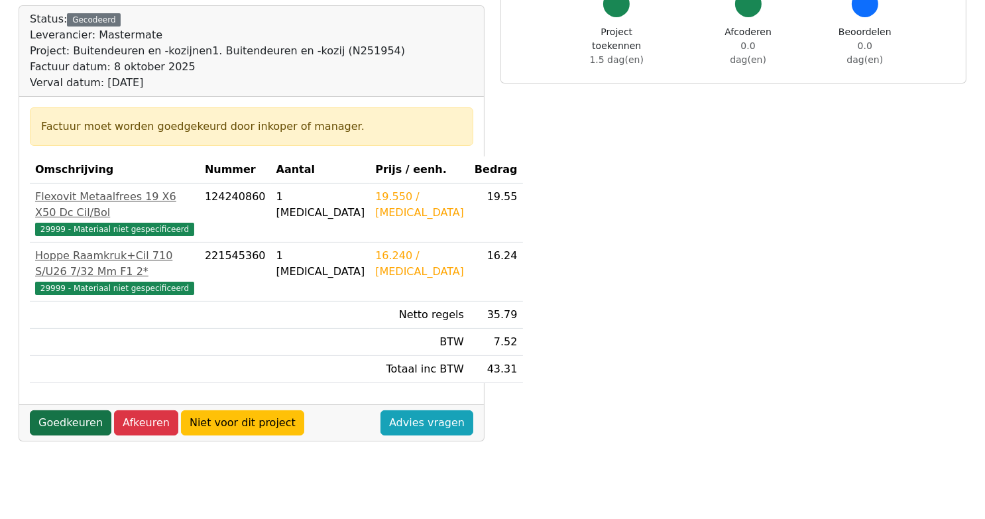 This screenshot has height=519, width=985. I want to click on th: Prijs / eenh., so click(420, 170).